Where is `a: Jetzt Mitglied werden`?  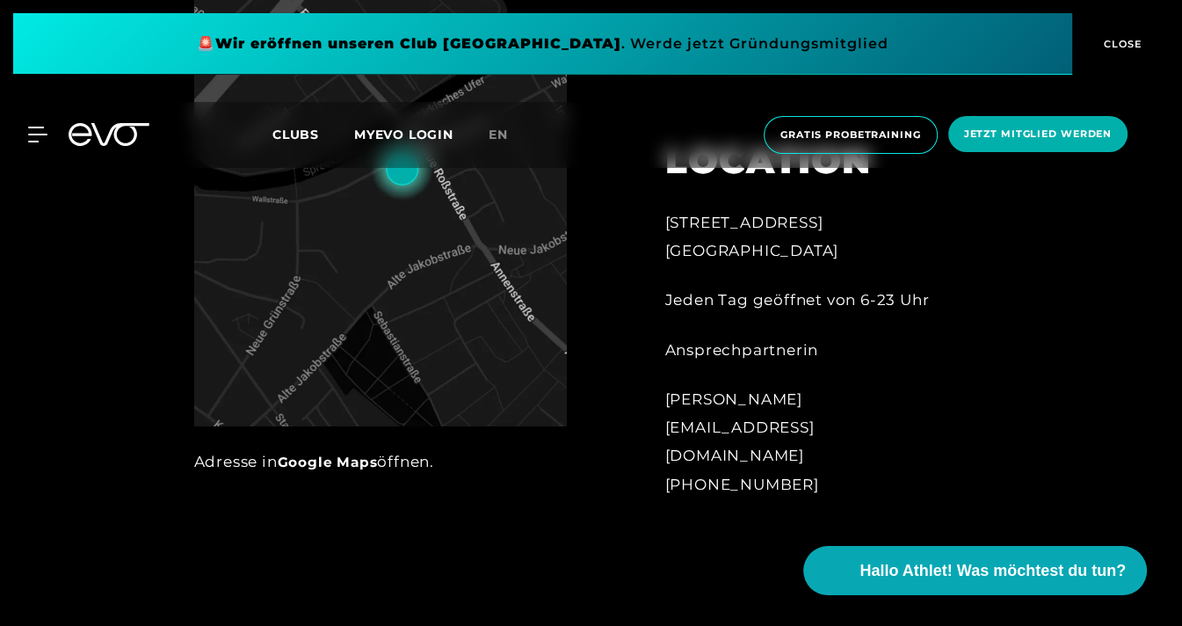
a: Jetzt Mitglied werden is located at coordinates (1038, 134).